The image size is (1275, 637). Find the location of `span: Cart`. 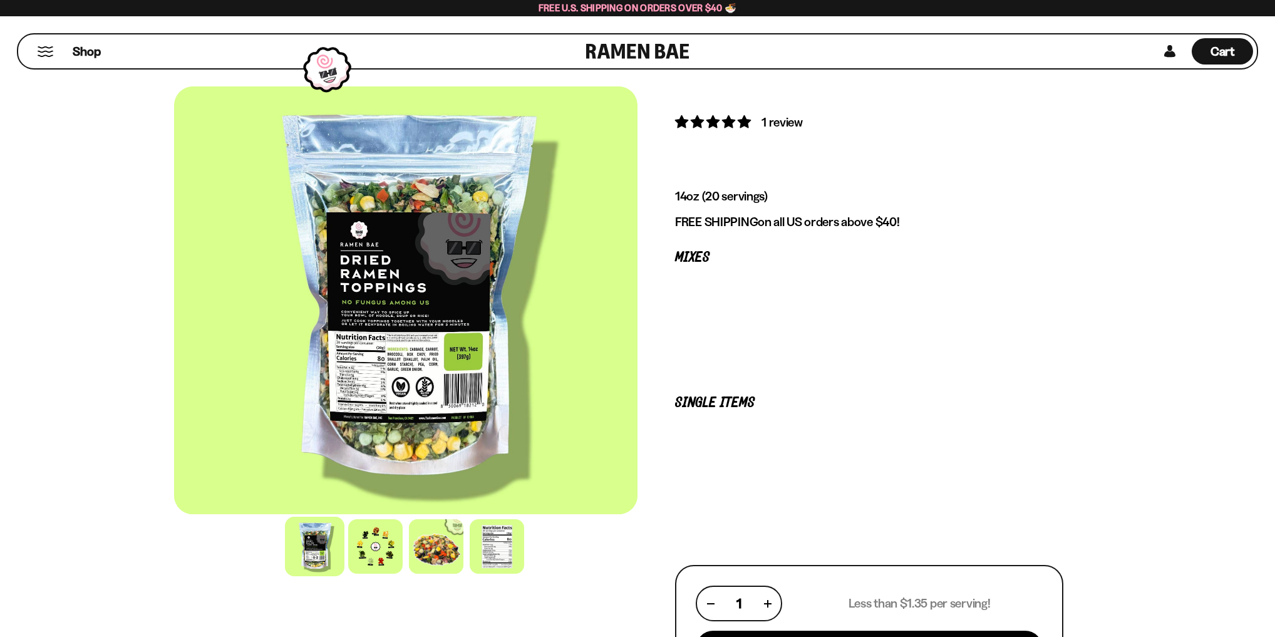

span: Cart is located at coordinates (1223, 51).